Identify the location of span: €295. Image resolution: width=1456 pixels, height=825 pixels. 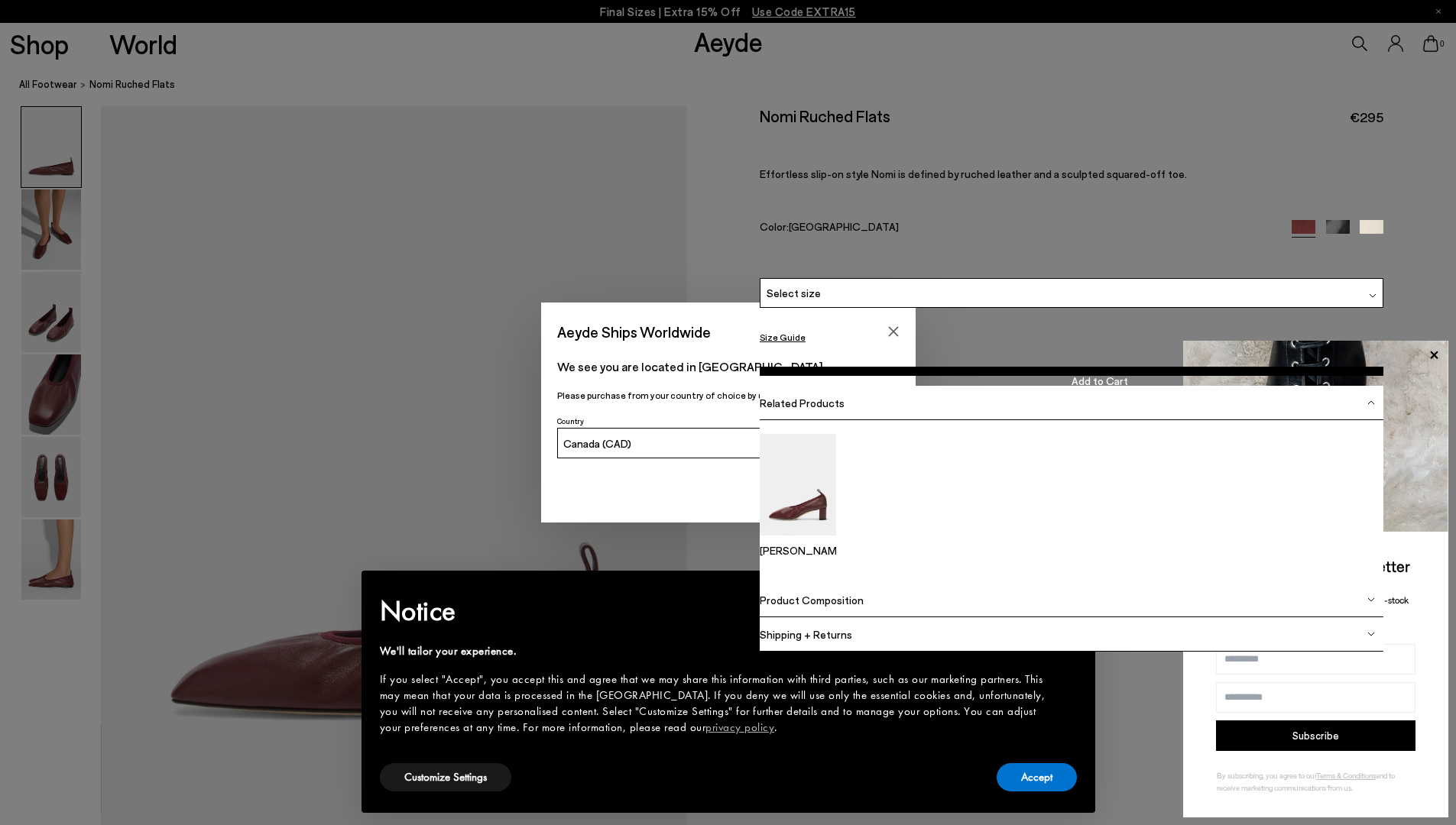
(1366, 116).